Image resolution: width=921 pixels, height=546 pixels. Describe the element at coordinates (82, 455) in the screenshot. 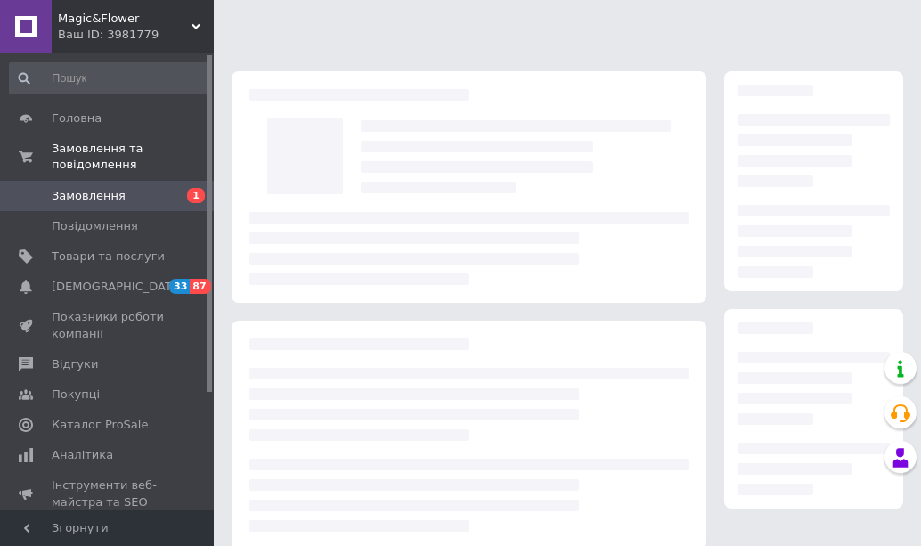

I see `span: Аналітика` at that location.